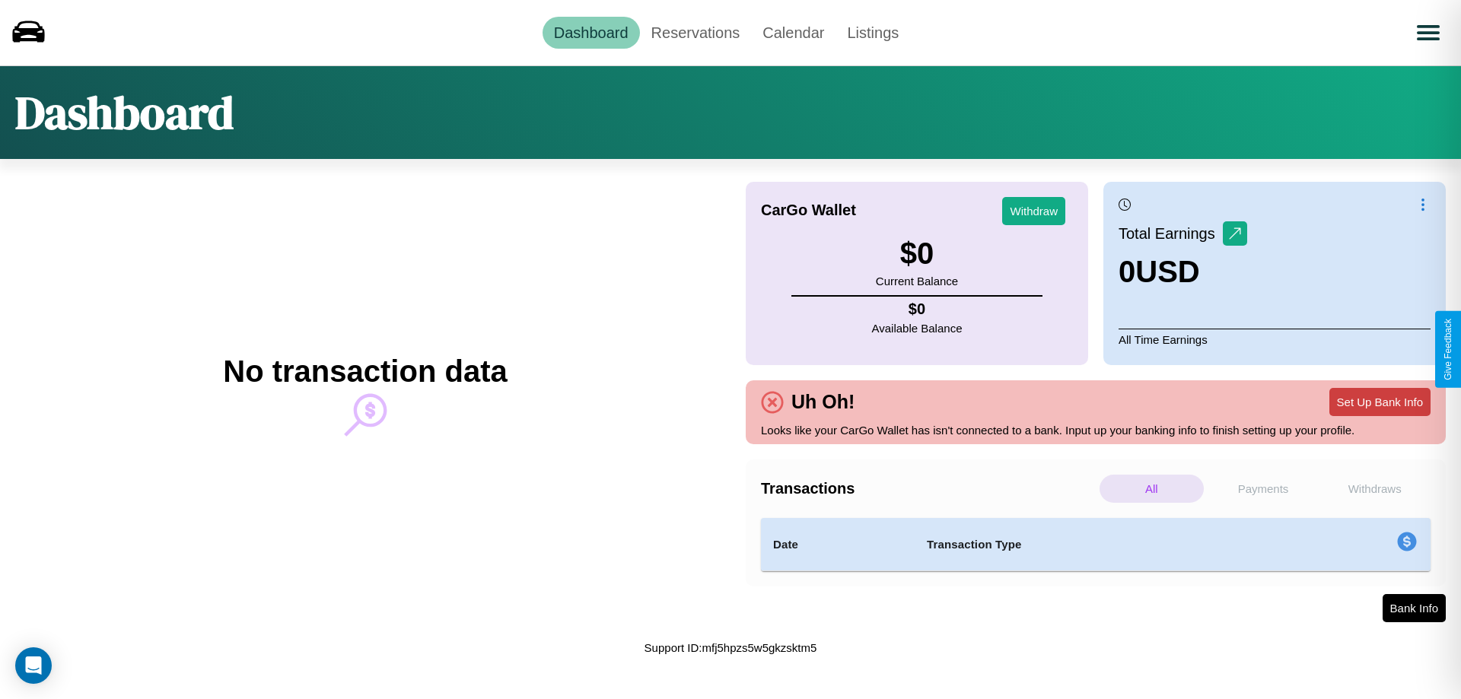 Image resolution: width=1461 pixels, height=699 pixels. I want to click on h3: $ 0, so click(917, 253).